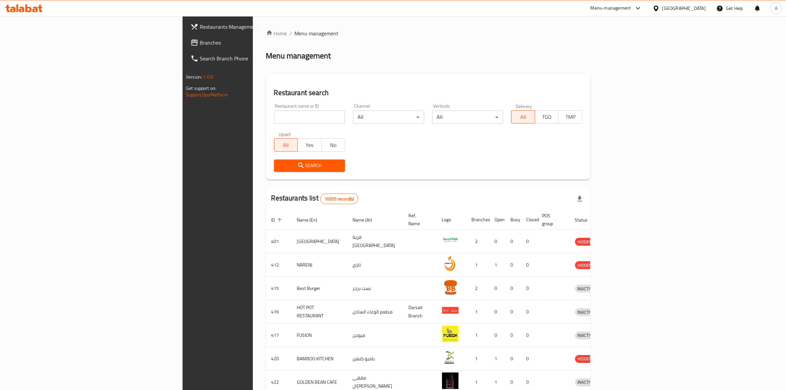  Describe the element at coordinates (333, 145) in the screenshot. I see `button: No` at that location.